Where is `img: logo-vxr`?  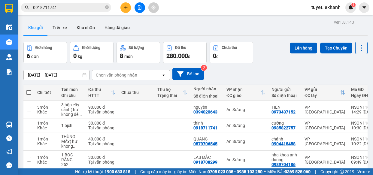
img: logo-vxr is located at coordinates (9, 8).